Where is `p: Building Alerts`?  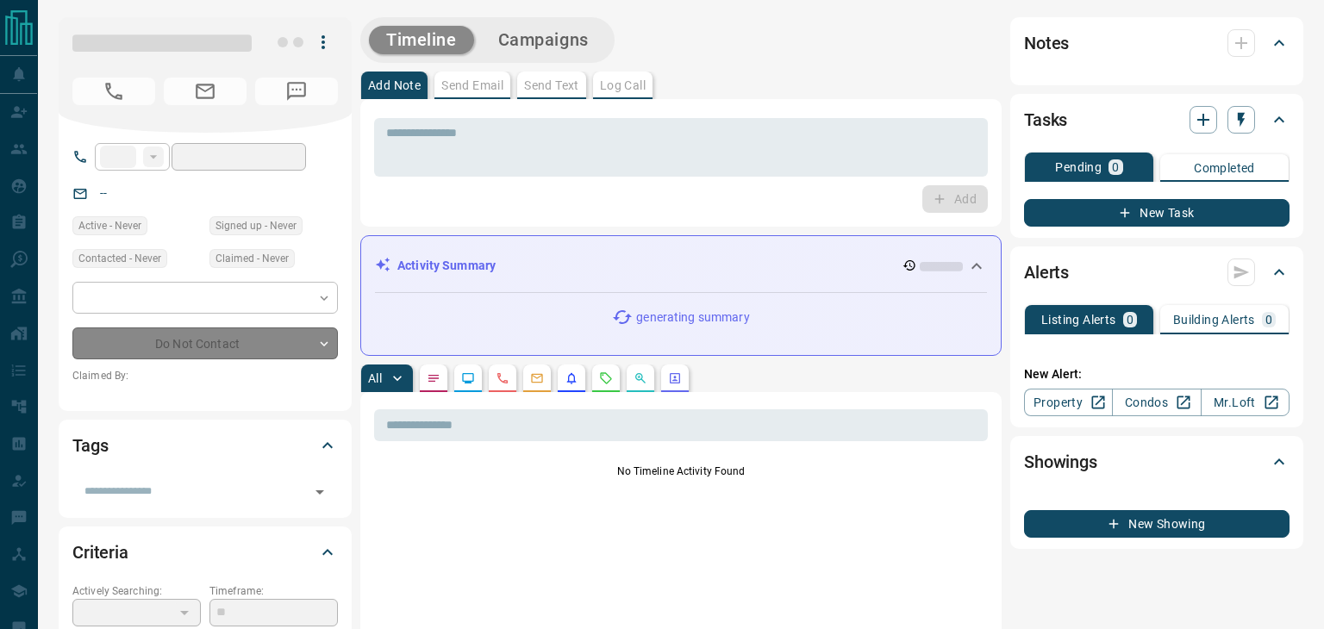
p: Building Alerts is located at coordinates (1213, 320).